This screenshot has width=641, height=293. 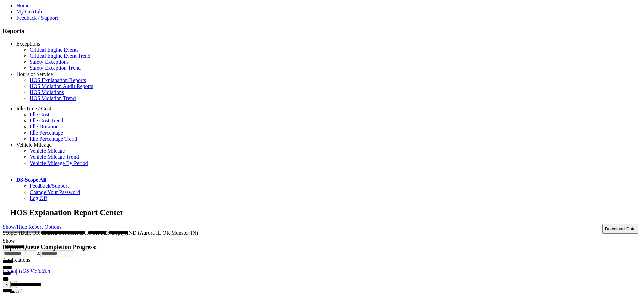 What do you see at coordinates (44, 126) in the screenshot?
I see `a: Idle Duration` at bounding box center [44, 126].